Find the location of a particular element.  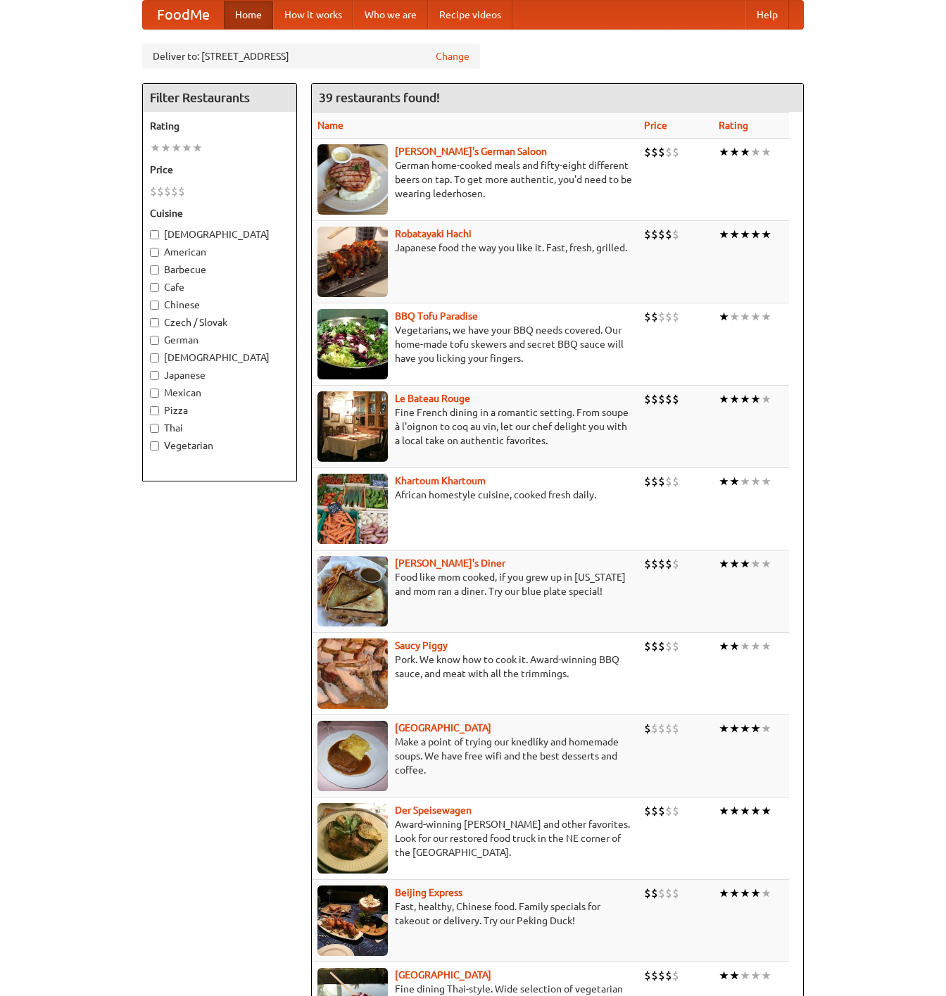

label: Czech / Slovak is located at coordinates (220, 322).